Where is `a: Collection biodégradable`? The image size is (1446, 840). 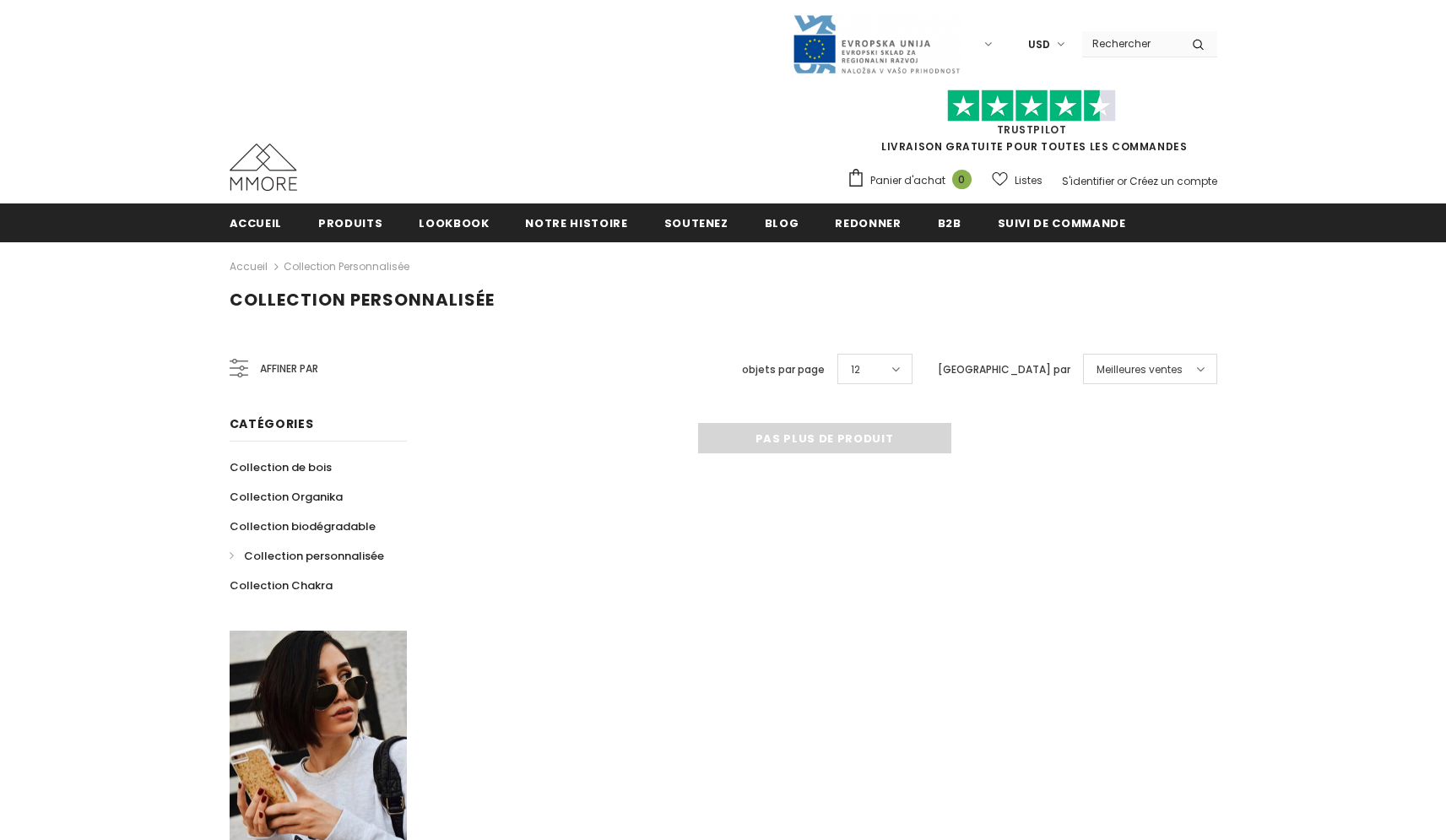 a: Collection biodégradable is located at coordinates (302, 526).